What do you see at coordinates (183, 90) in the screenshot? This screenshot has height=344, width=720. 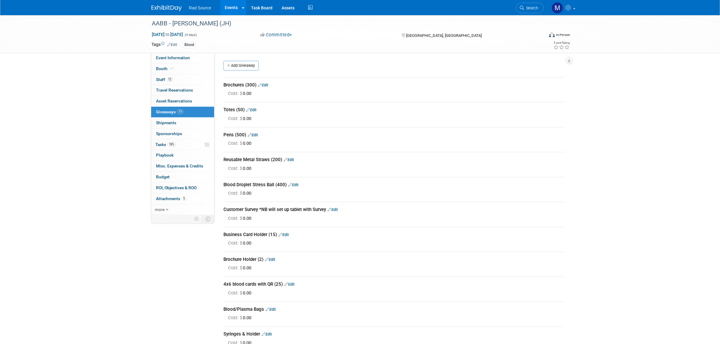 I see `a: Travel Reservations` at bounding box center [183, 90].